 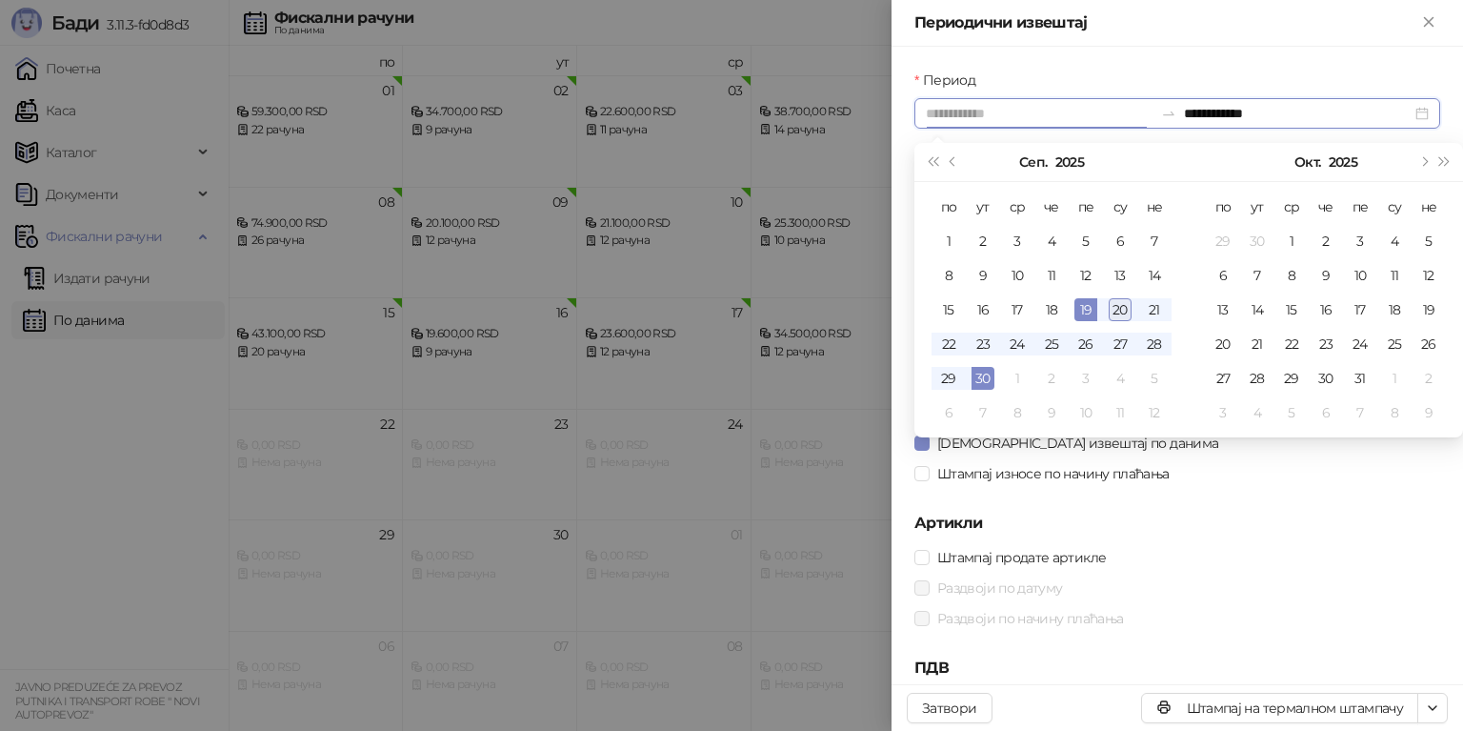 What do you see at coordinates (1361, 378) in the screenshot?
I see `div: 31` at bounding box center [1361, 378].